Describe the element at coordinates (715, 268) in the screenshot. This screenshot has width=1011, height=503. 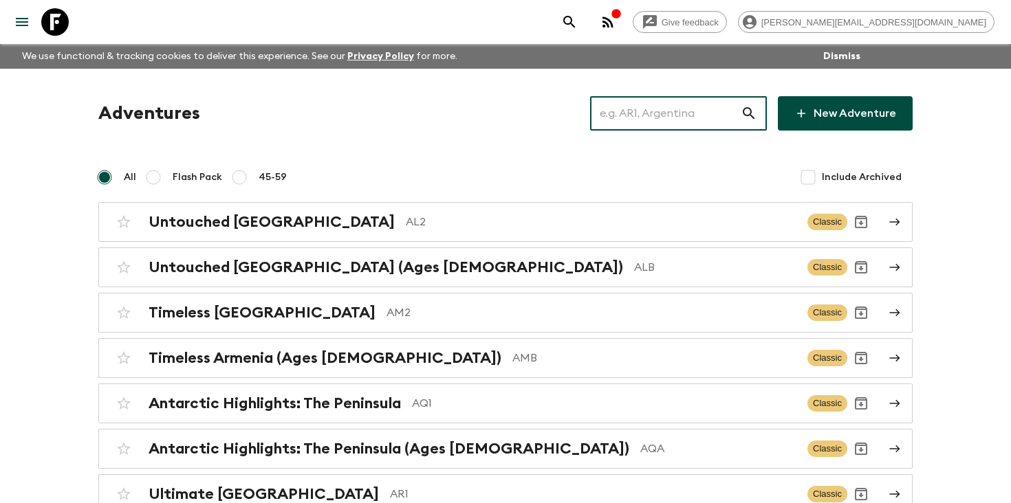
I see `p: ALB` at that location.